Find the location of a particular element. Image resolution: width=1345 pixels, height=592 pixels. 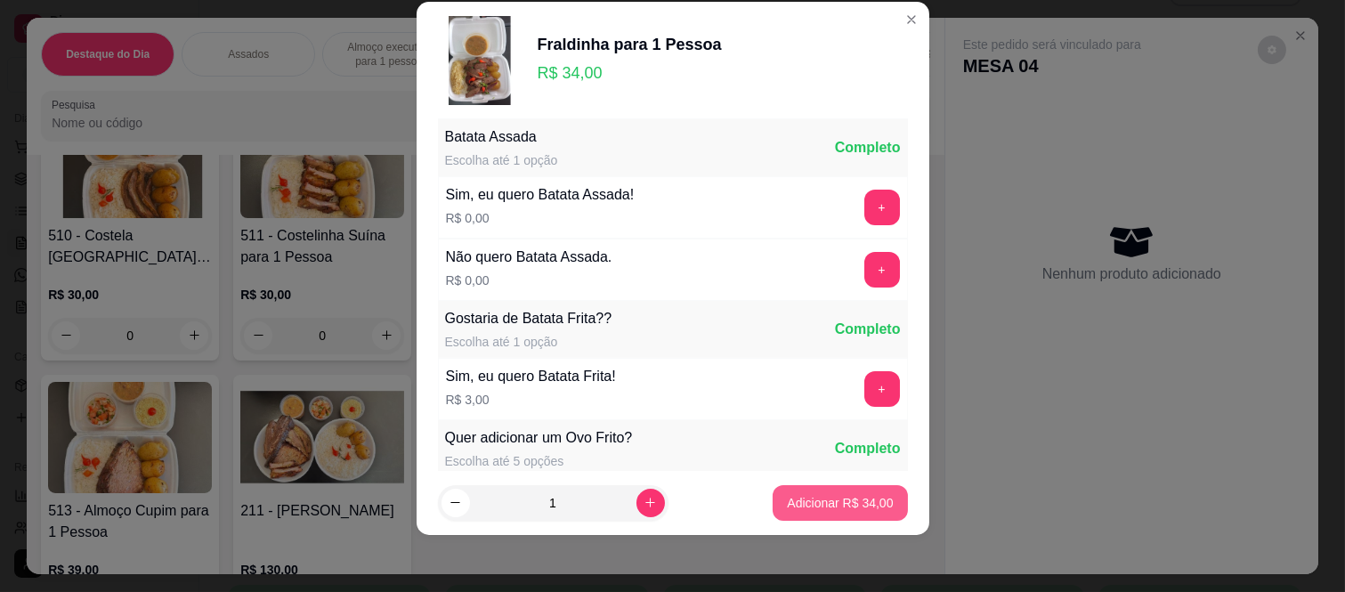

p: R$ 3,00 is located at coordinates (531, 400).